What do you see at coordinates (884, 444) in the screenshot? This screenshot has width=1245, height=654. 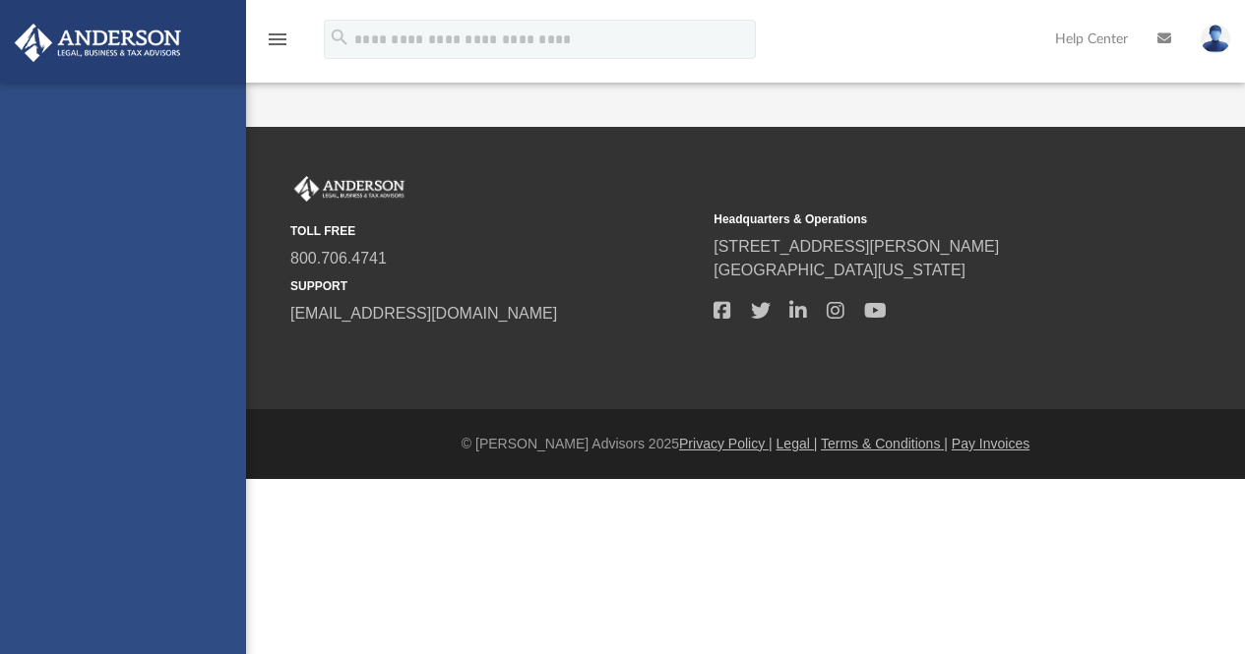 I see `a: Terms & Conditions |` at bounding box center [884, 444].